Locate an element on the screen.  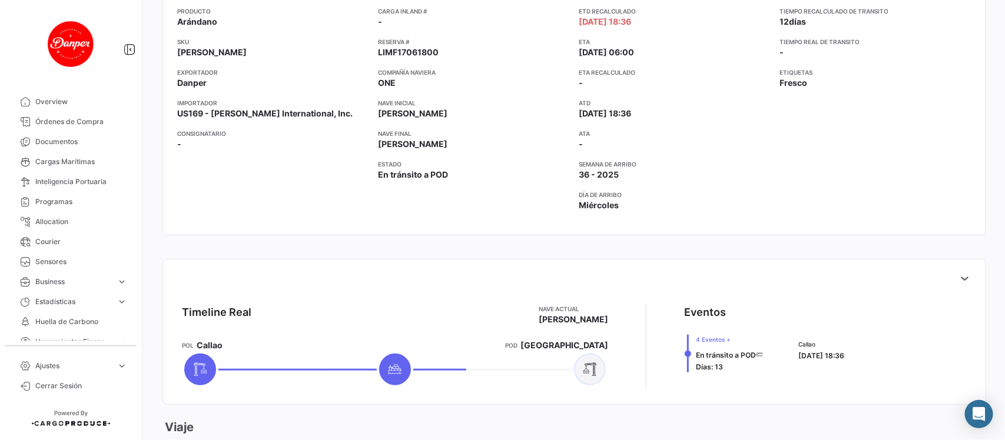
a: Programas is located at coordinates (71, 202).